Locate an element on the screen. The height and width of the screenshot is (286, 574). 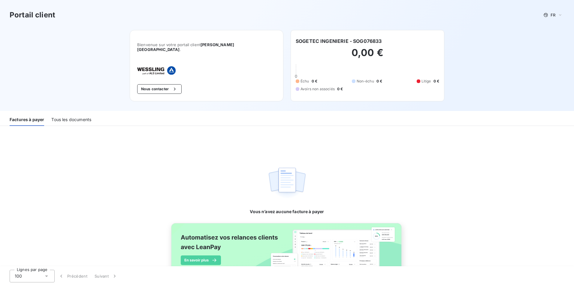
div: Factures à payer is located at coordinates (27, 120).